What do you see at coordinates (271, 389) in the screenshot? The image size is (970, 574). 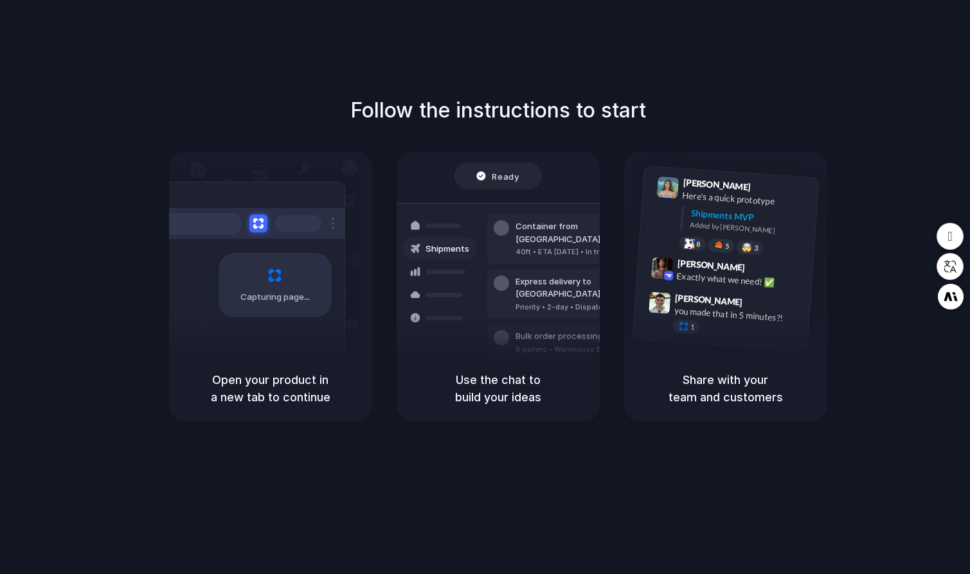 I see `h5: Open your product in a new tab to continue` at bounding box center [271, 389].